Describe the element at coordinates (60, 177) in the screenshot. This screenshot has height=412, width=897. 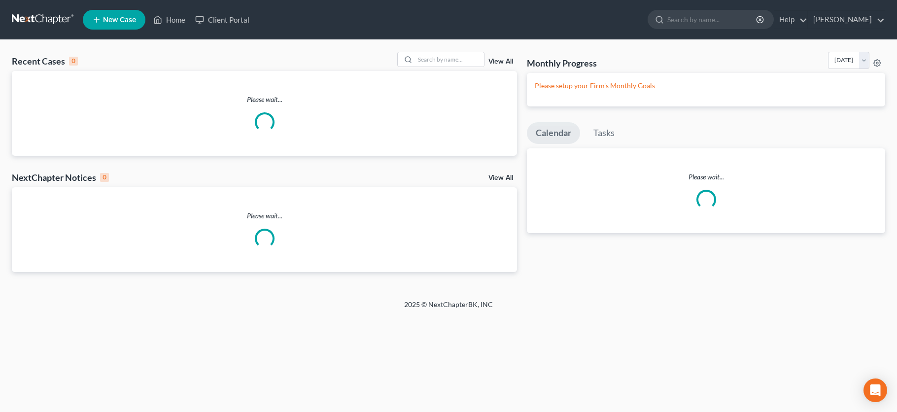
I see `div: NextChapter Notices` at that location.